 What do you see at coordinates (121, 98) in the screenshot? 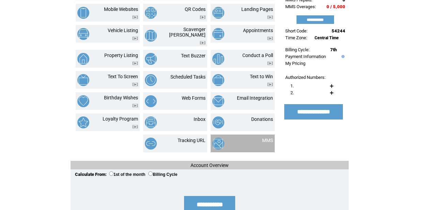
I see `a: Birthday Wishes` at bounding box center [121, 98].